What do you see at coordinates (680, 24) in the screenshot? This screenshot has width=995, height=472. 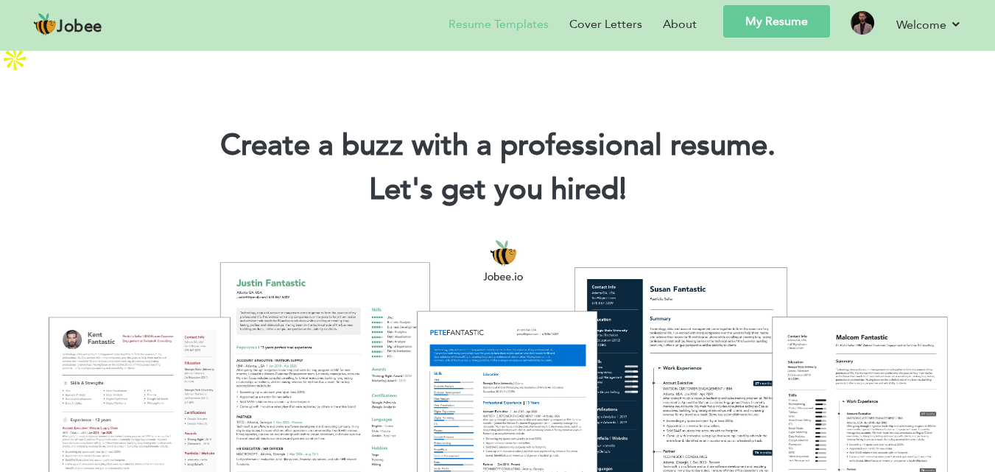 I see `a: About` at bounding box center [680, 24].